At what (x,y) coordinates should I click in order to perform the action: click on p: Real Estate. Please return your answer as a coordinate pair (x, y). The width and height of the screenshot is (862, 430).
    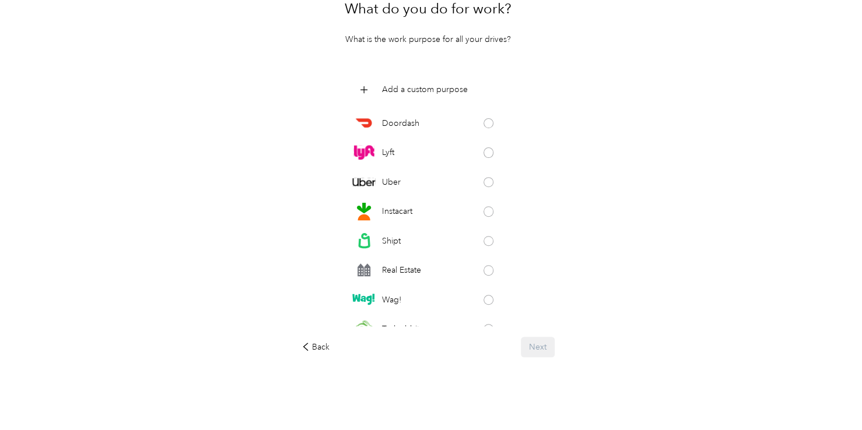
    Looking at the image, I should click on (401, 270).